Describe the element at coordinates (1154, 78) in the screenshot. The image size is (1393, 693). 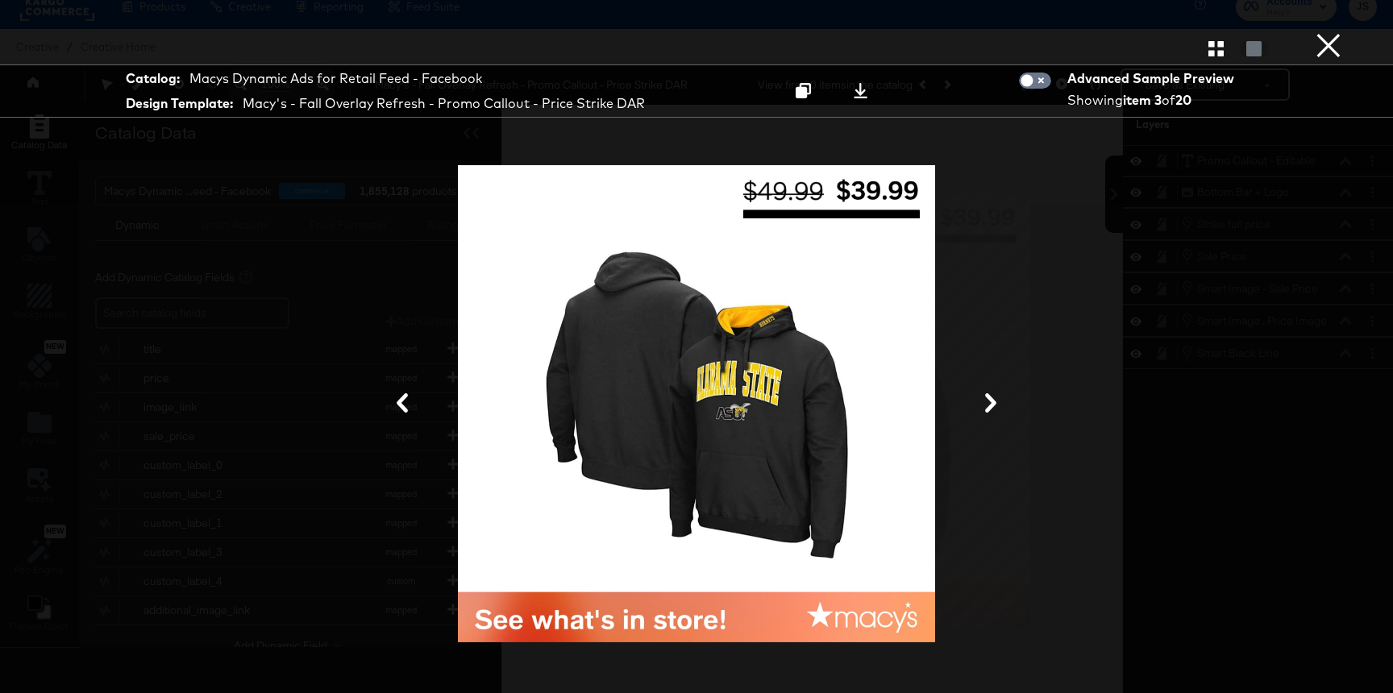
I see `div: Advanced Sample Preview` at that location.